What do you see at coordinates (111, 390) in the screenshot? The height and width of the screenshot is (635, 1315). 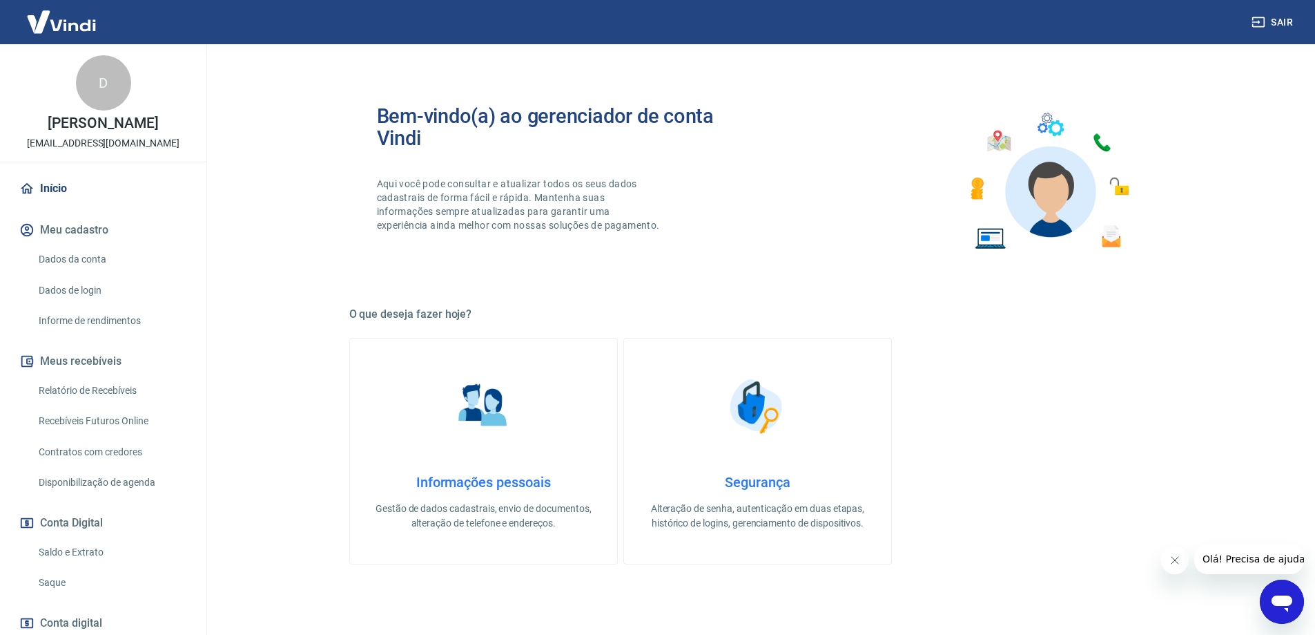 I see `a: Relatório de Recebíveis` at bounding box center [111, 390].